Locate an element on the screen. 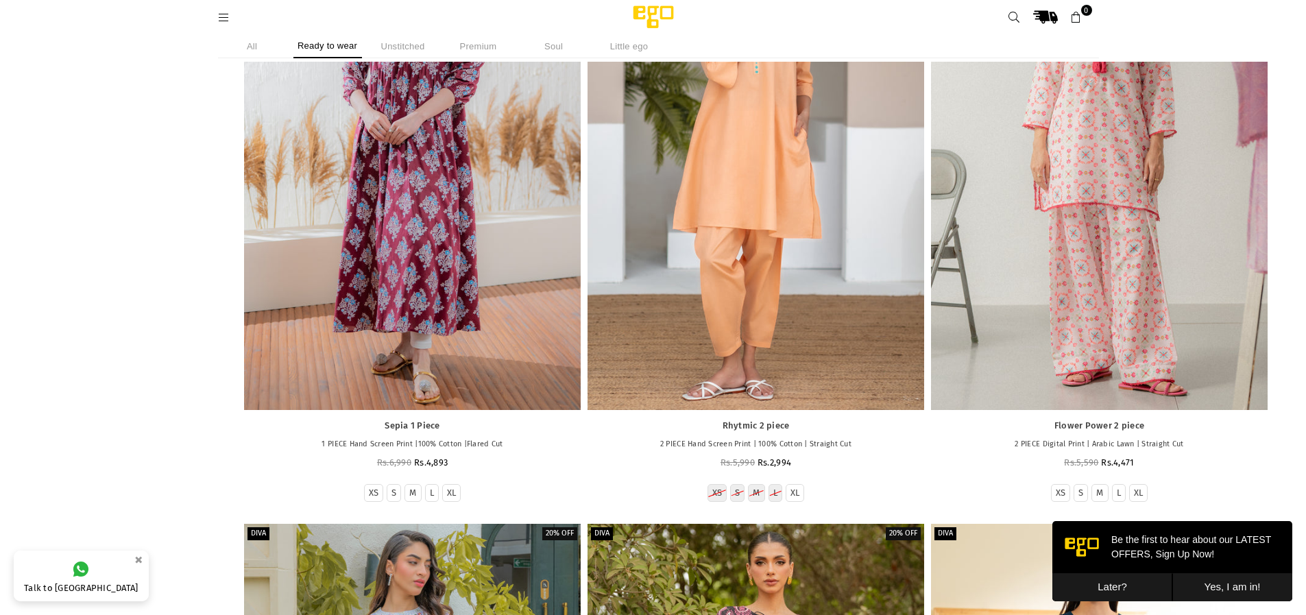 This screenshot has width=1306, height=615. li: All is located at coordinates (252, 46).